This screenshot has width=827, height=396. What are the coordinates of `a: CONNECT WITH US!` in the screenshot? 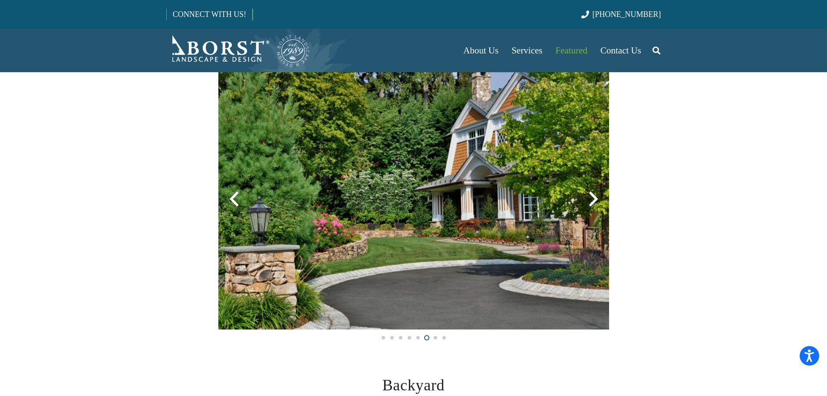 It's located at (209, 14).